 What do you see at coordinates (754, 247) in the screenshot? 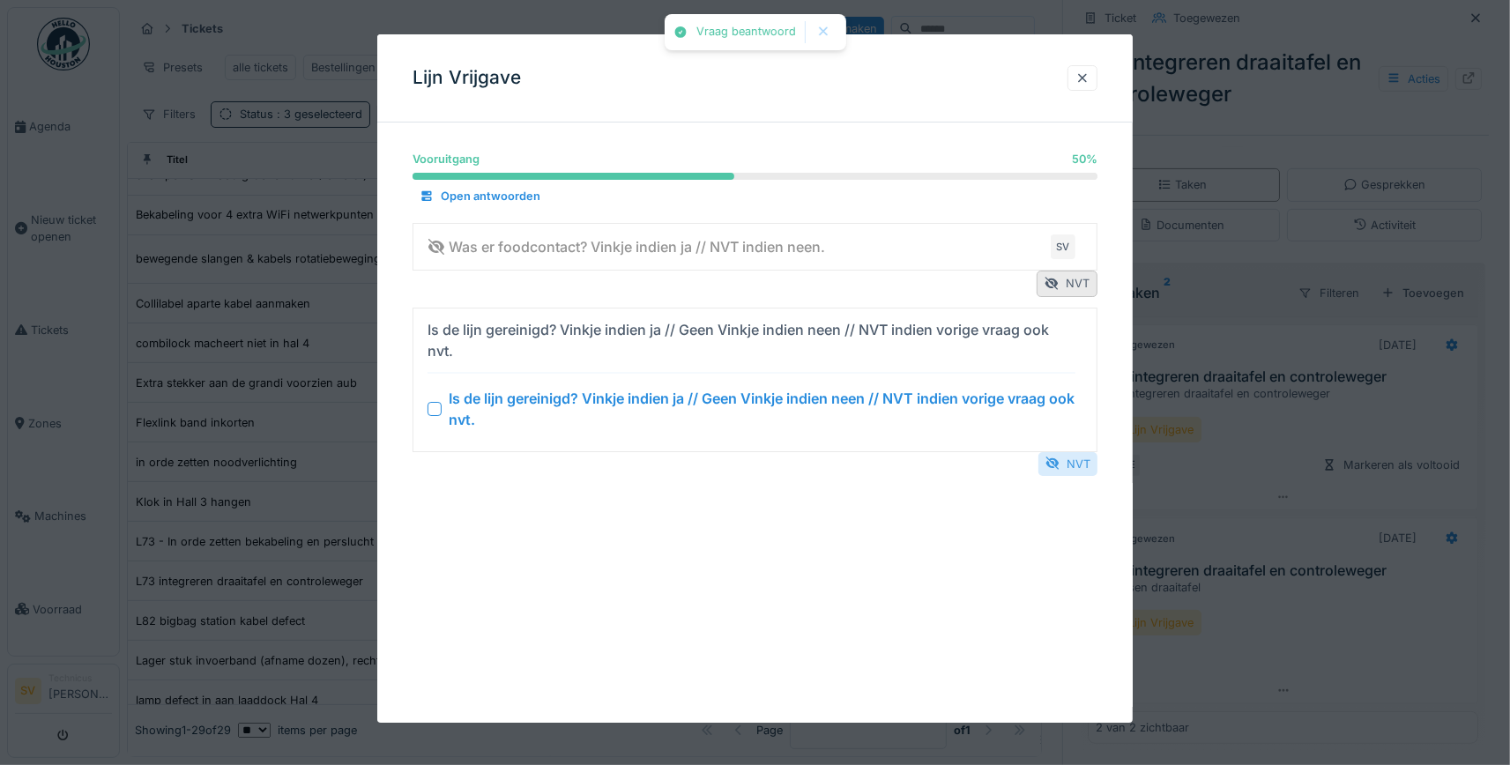
I see `summary: Was er foodcontact? Vinkje indien ja // NVT indien neen.SV` at bounding box center [754, 247].